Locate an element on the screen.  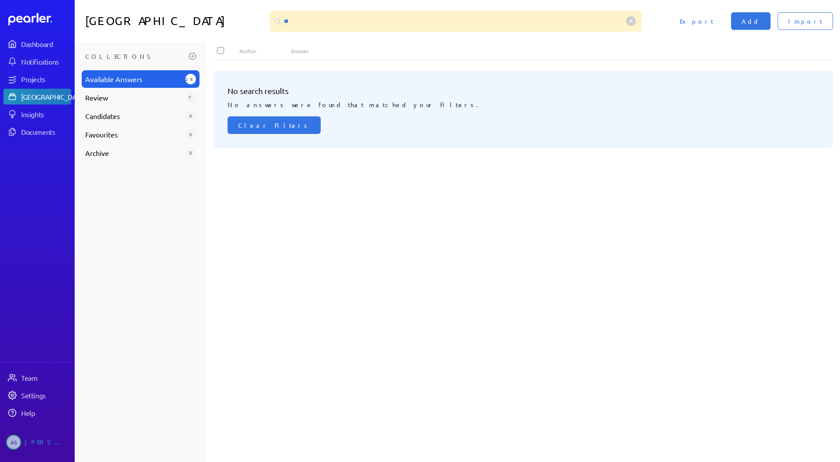
a: Notifications is located at coordinates (37, 62).